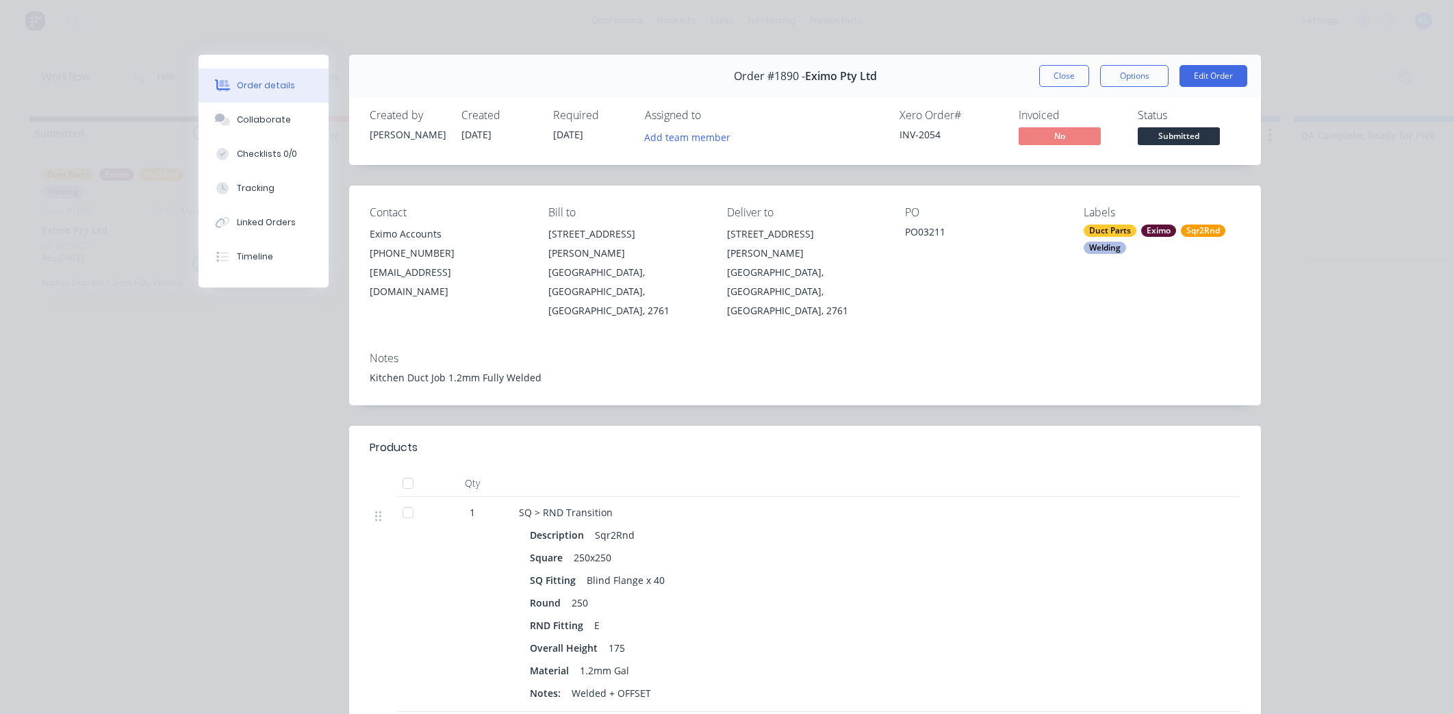  What do you see at coordinates (255, 257) in the screenshot?
I see `div: Timeline` at bounding box center [255, 257].